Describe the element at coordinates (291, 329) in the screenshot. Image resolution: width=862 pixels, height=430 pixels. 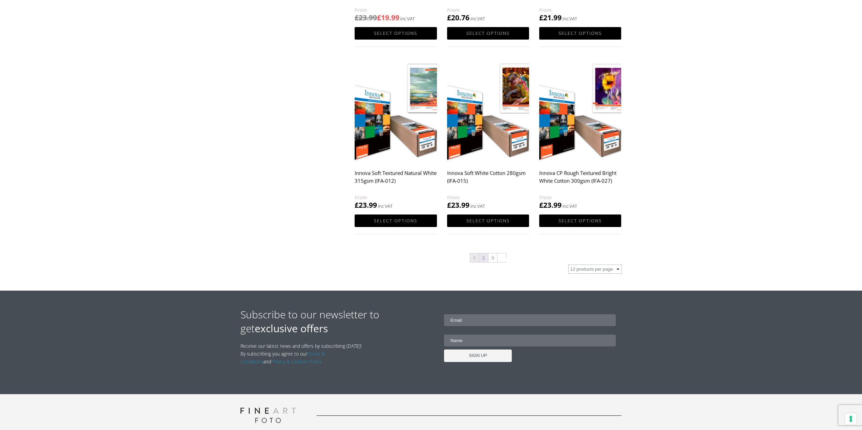
I see `strong: exclusive offers` at that location.